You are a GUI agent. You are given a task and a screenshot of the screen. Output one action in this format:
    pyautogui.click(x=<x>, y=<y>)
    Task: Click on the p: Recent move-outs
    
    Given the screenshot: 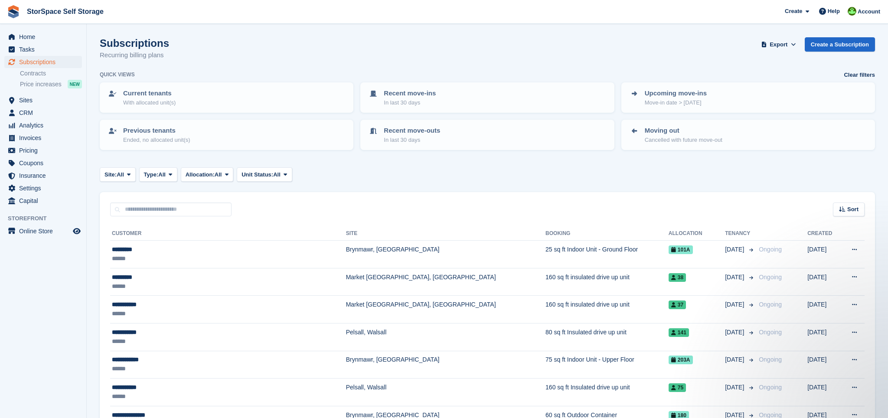 What is the action you would take?
    pyautogui.click(x=412, y=131)
    